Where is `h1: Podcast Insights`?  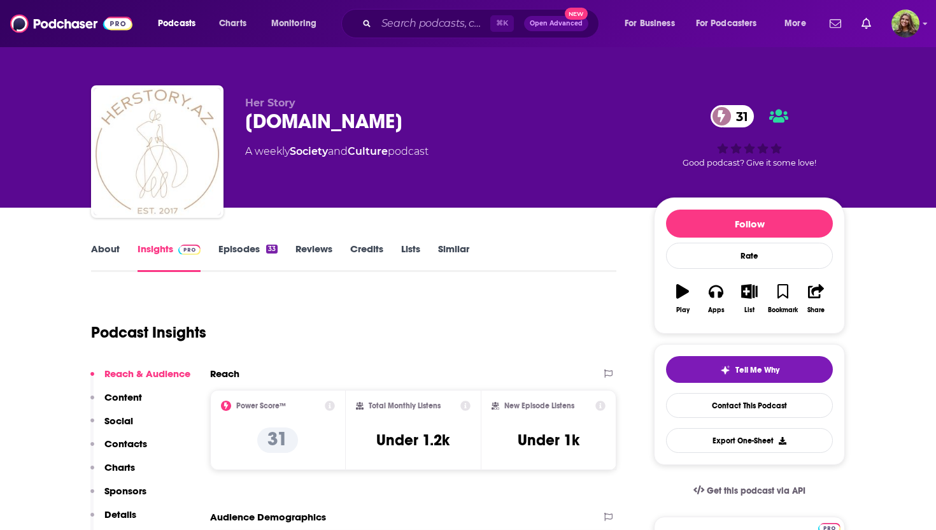 h1: Podcast Insights is located at coordinates (148, 333).